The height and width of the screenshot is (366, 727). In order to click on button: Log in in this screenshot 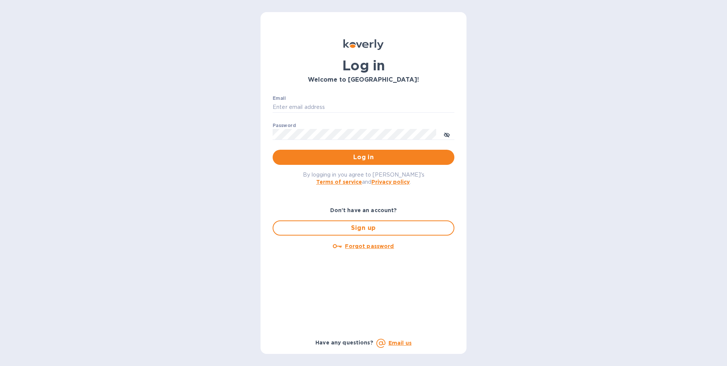, I will do `click(363, 157)`.